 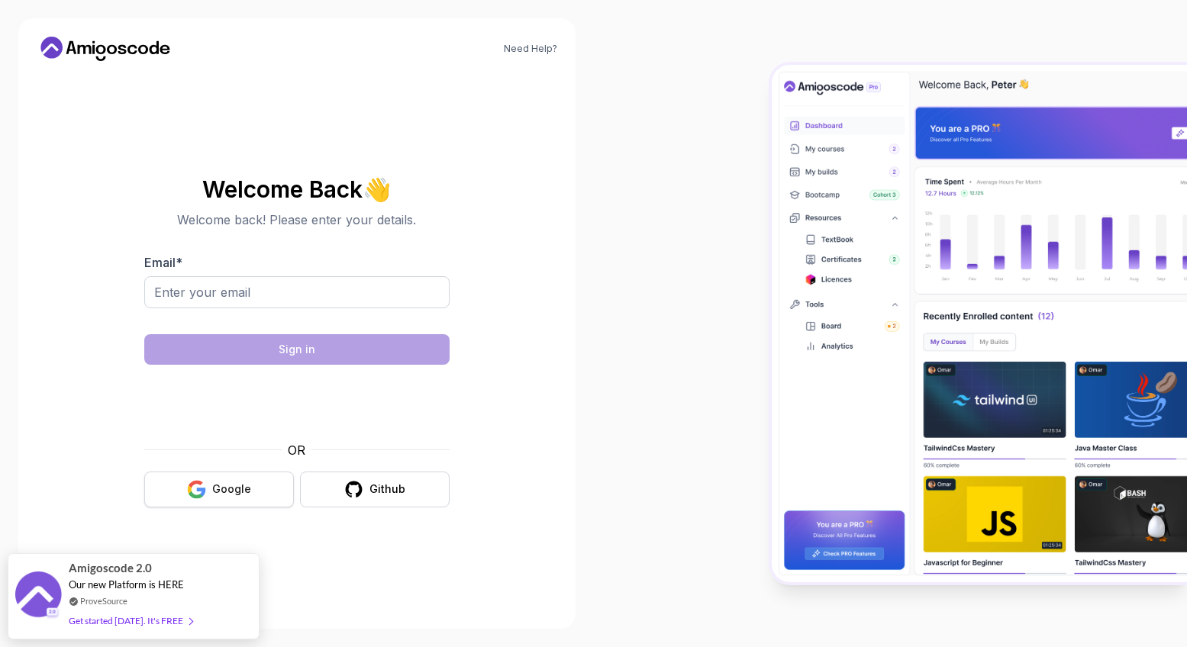 I want to click on a: ProveSource, so click(x=104, y=601).